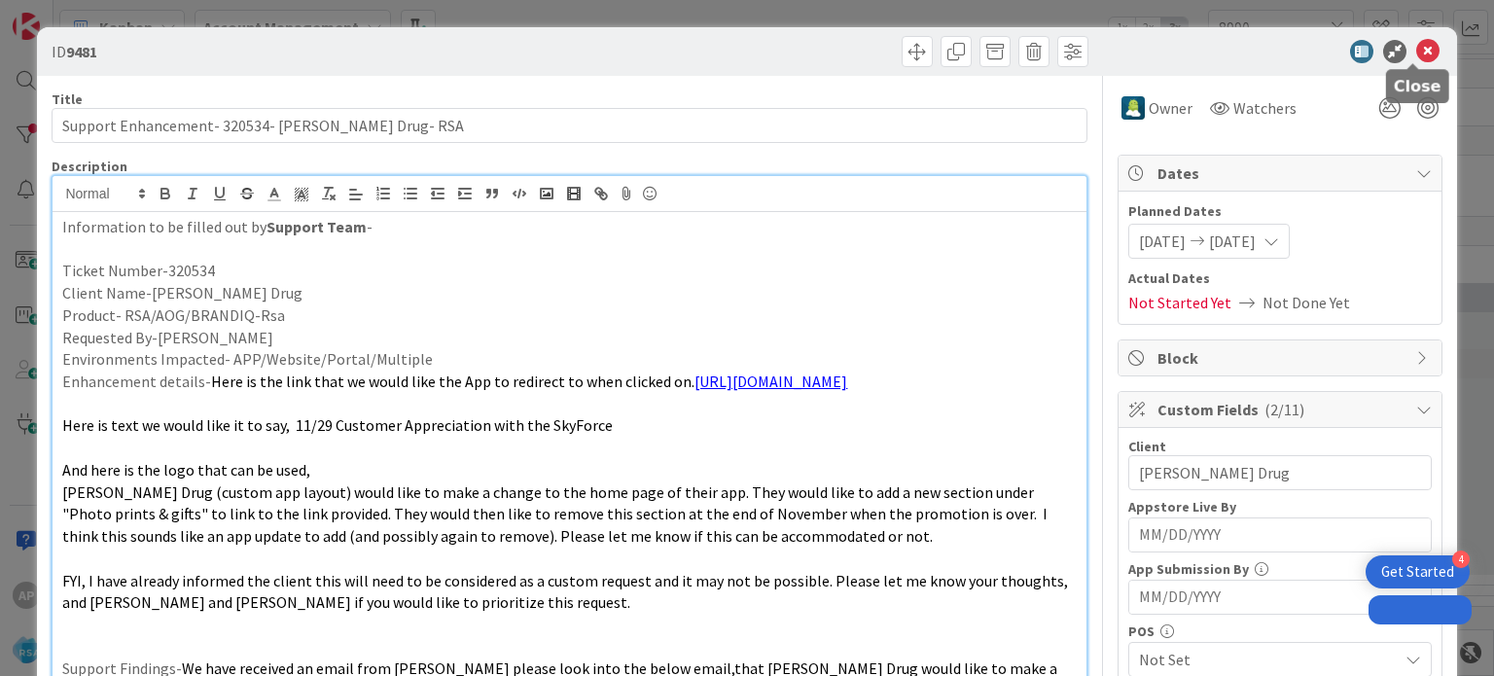 This screenshot has width=1494, height=676. What do you see at coordinates (1180, 303) in the screenshot?
I see `span: Not Started Yet` at bounding box center [1180, 303].